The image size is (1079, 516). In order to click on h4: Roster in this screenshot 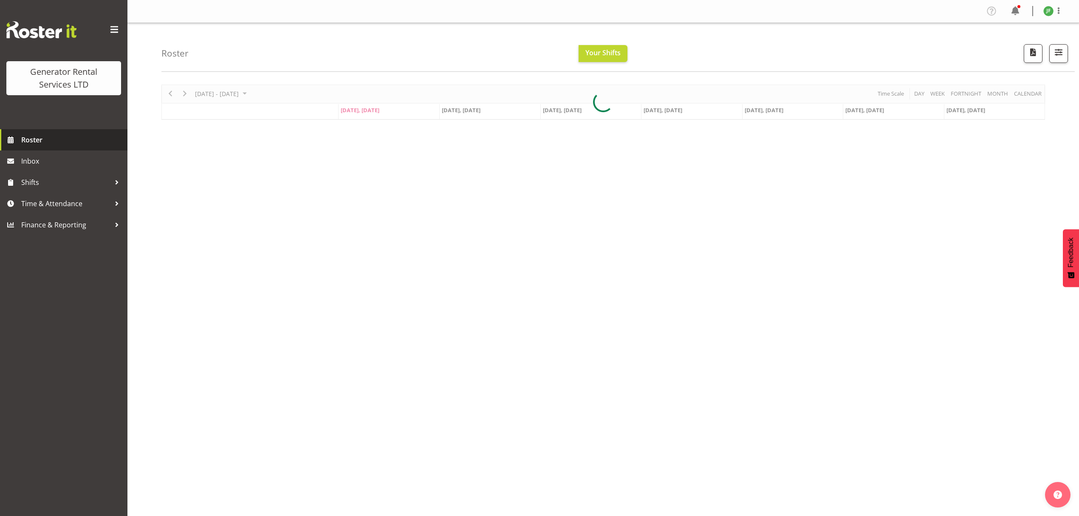, I will do `click(175, 53)`.